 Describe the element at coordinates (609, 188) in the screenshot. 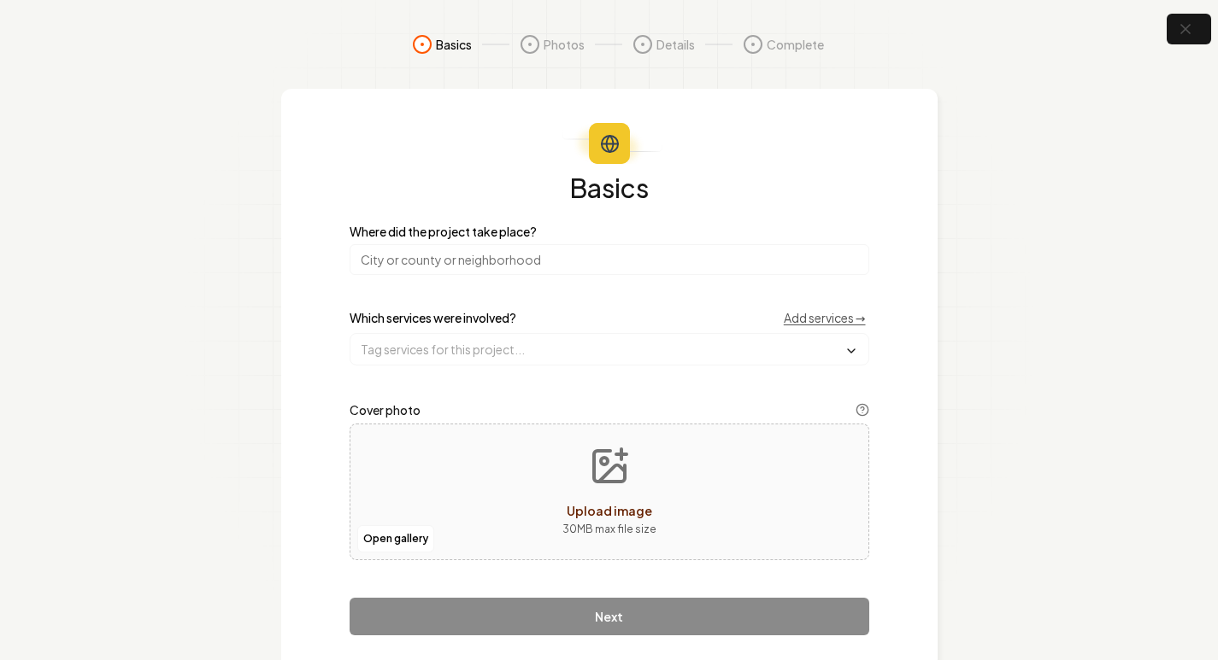

I see `h1: Basics` at that location.